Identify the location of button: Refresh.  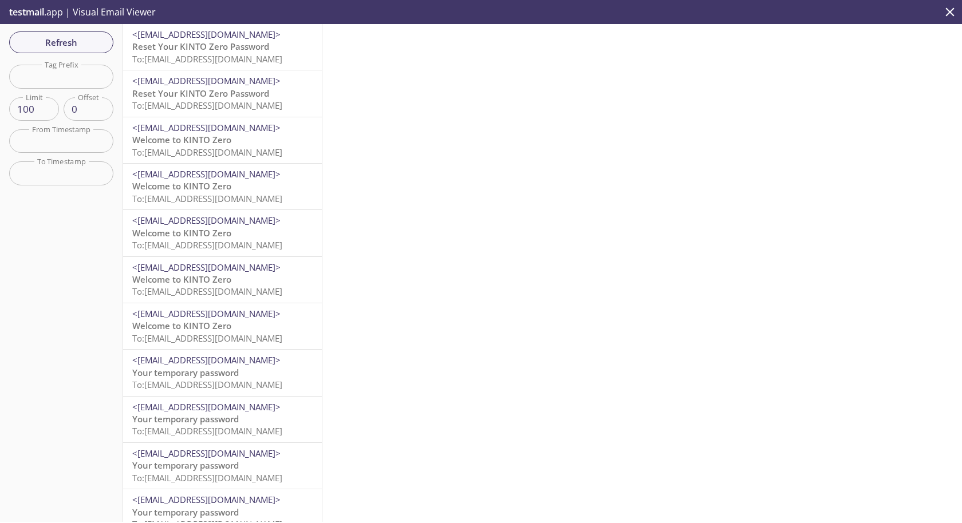
(61, 42).